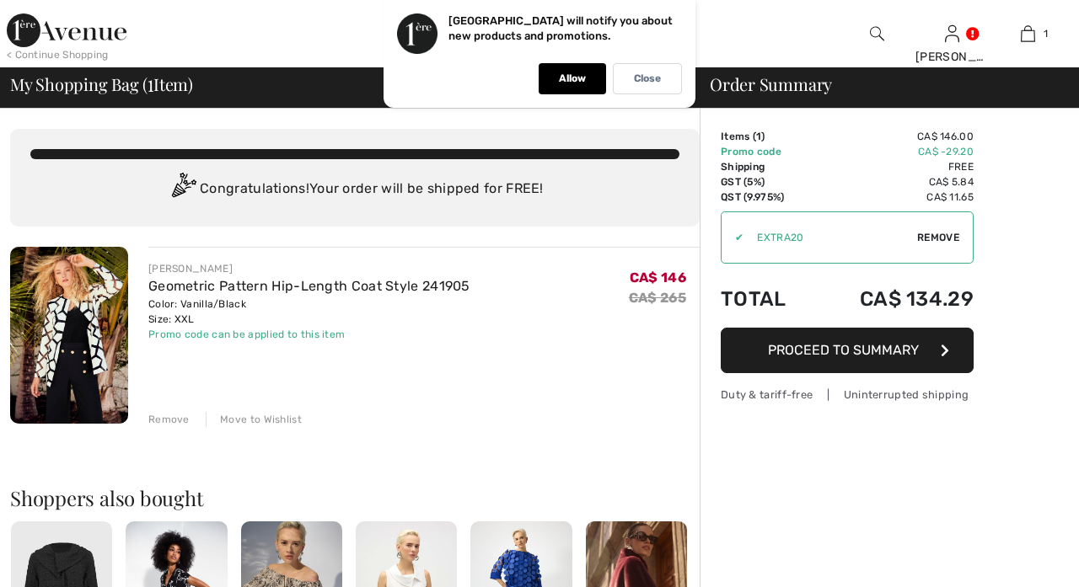 The width and height of the screenshot is (1079, 587). Describe the element at coordinates (952, 33) in the screenshot. I see `a: Sign In` at that location.